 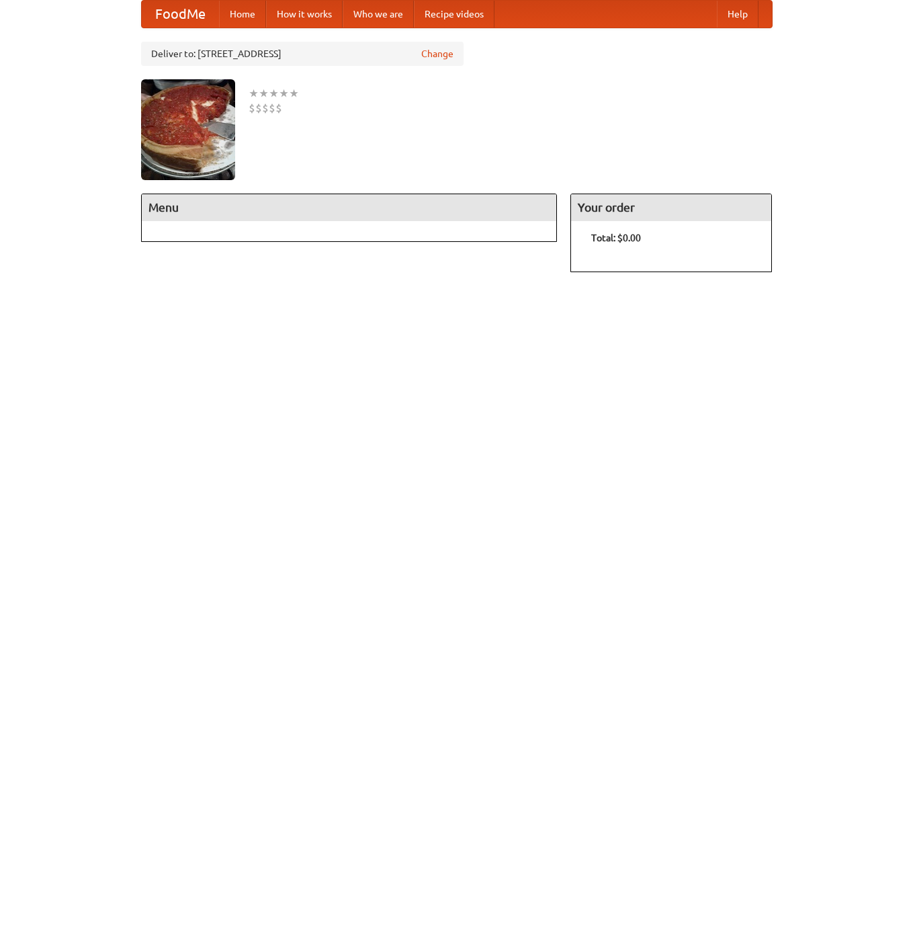 What do you see at coordinates (188, 130) in the screenshot?
I see `img: angular.jpg` at bounding box center [188, 130].